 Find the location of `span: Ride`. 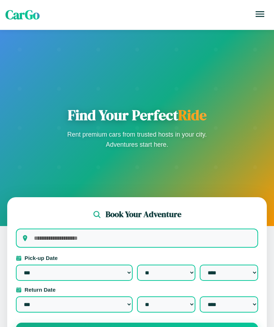

span: Ride is located at coordinates (192, 115).